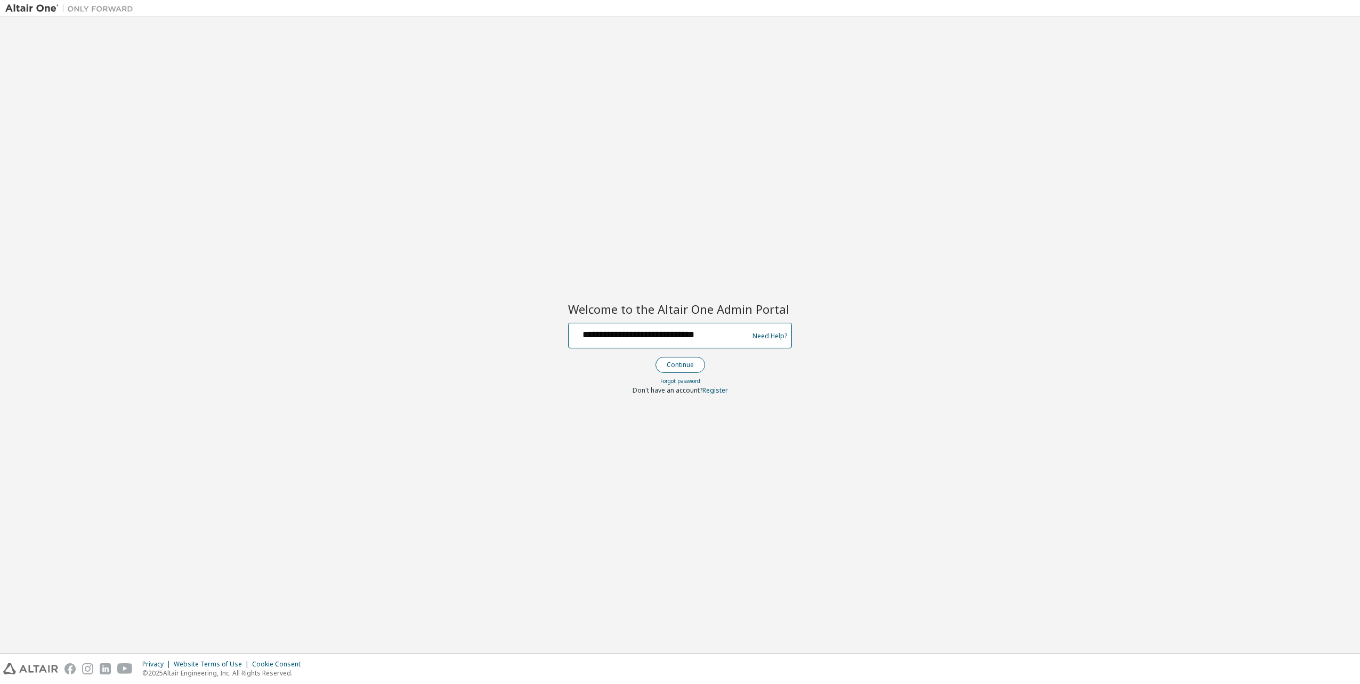  I want to click on img: linkedin.svg, so click(105, 669).